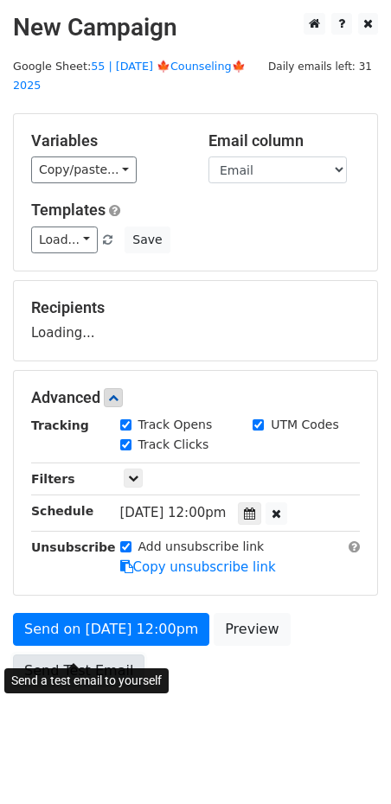  Describe the element at coordinates (129, 76) in the screenshot. I see `small: Google Sheet:` at that location.